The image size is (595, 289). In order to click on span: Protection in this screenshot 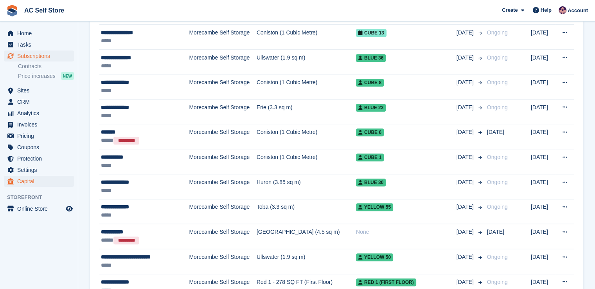, I will do `click(41, 159)`.